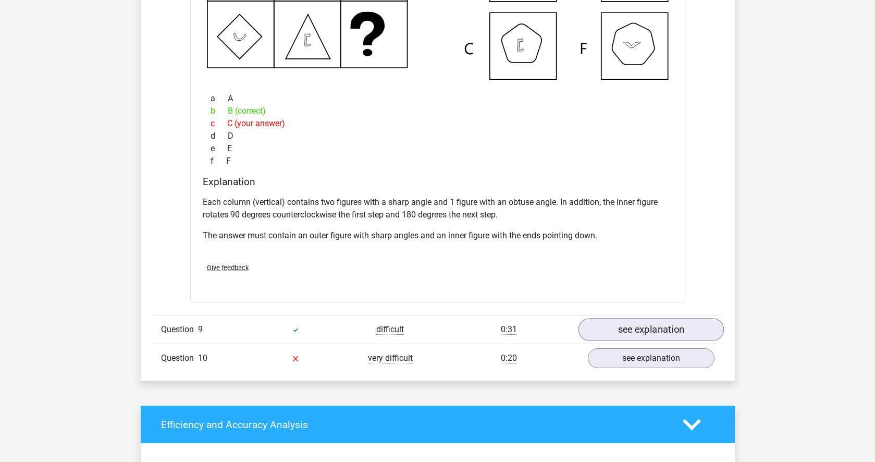 The width and height of the screenshot is (875, 462). What do you see at coordinates (438, 149) in the screenshot?
I see `div: E` at bounding box center [438, 149].